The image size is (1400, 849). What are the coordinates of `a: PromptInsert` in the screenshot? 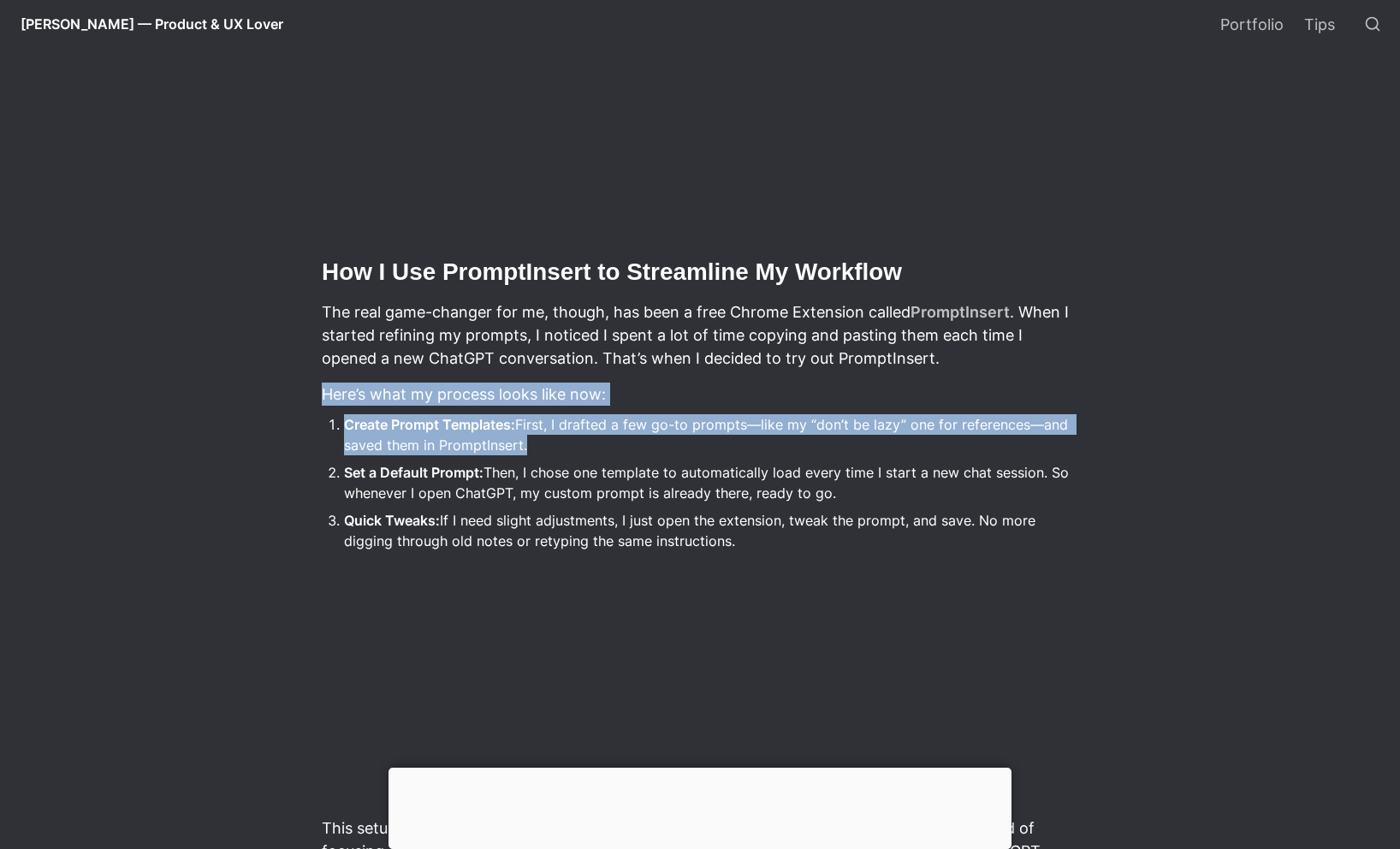 It's located at (960, 312).